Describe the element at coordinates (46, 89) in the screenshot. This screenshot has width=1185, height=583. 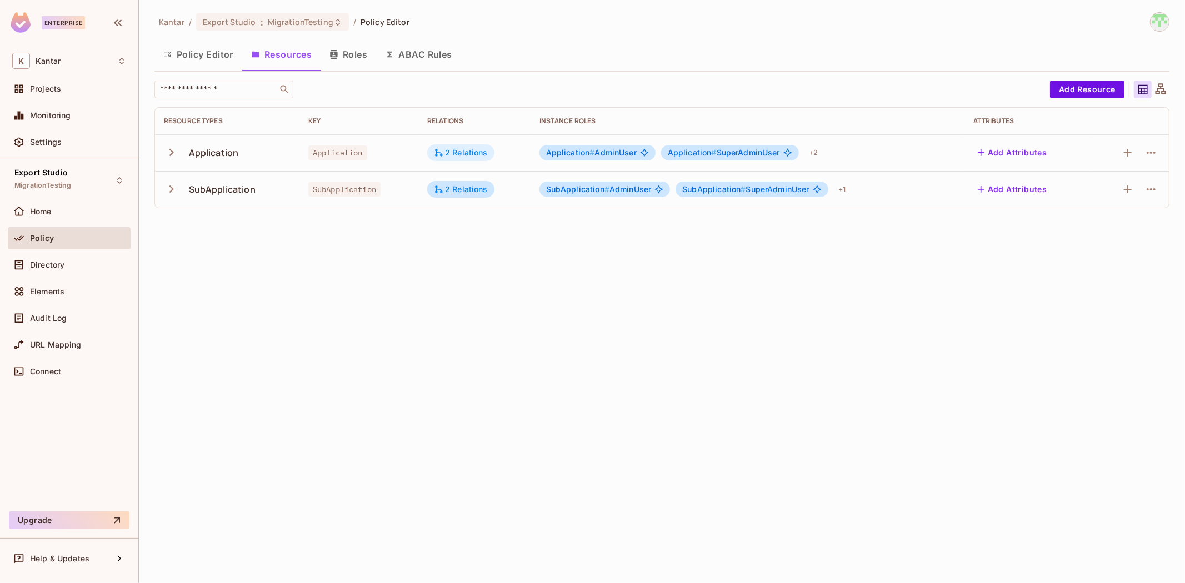
I see `span: Projects` at that location.